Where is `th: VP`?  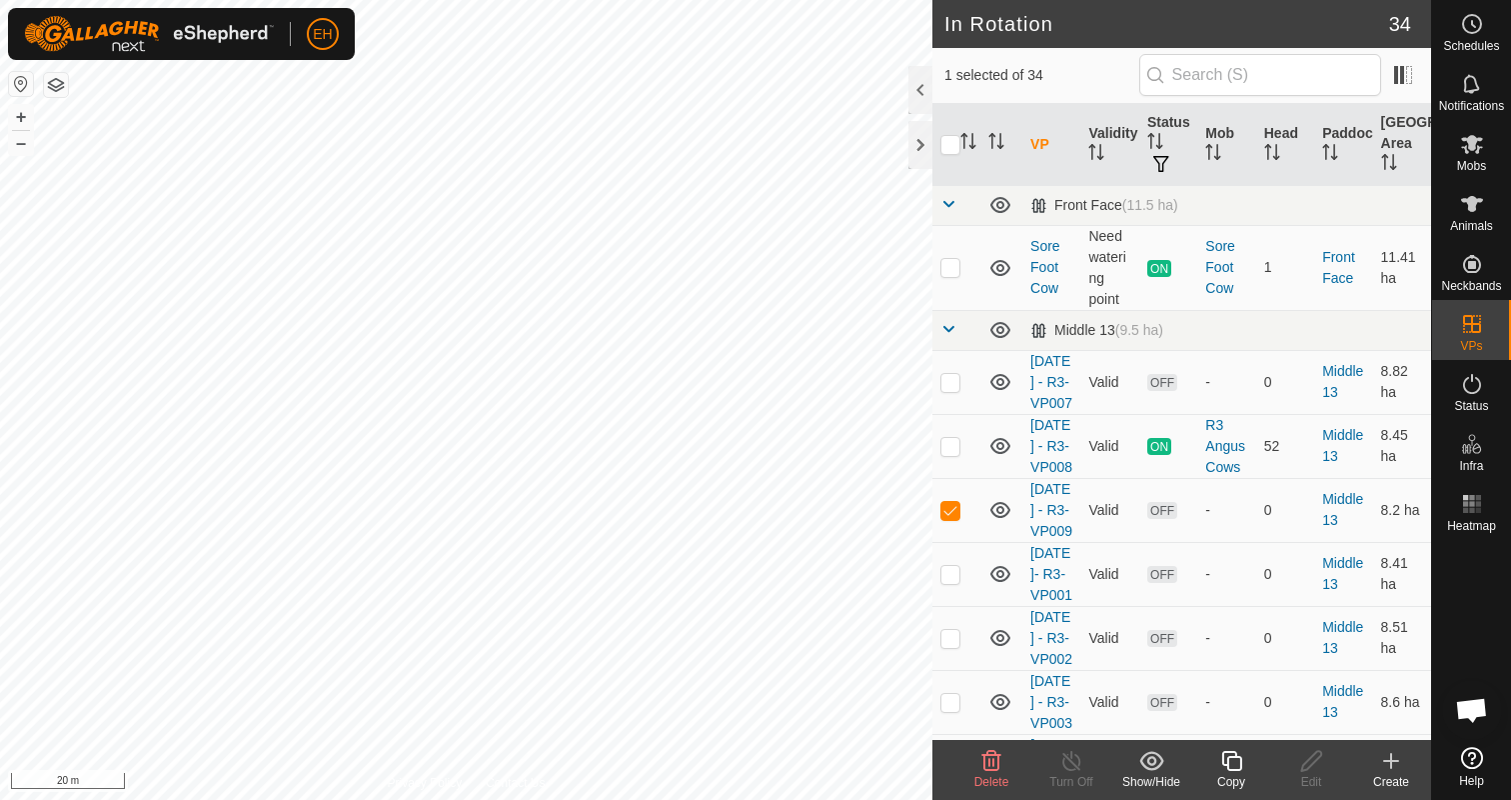
th: VP is located at coordinates (1051, 145).